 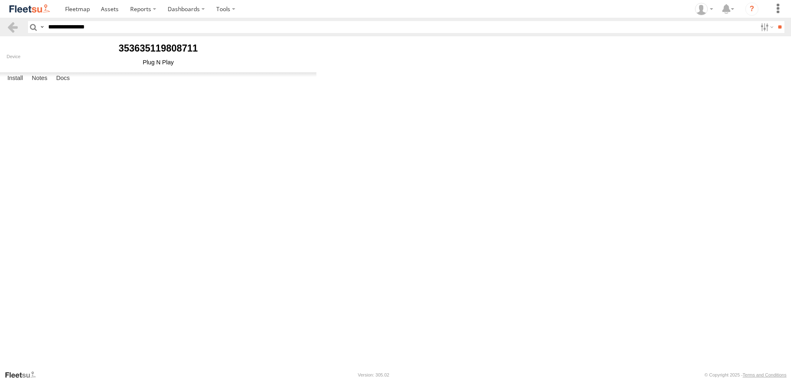 I want to click on a: Back to previous Page, so click(x=12, y=27).